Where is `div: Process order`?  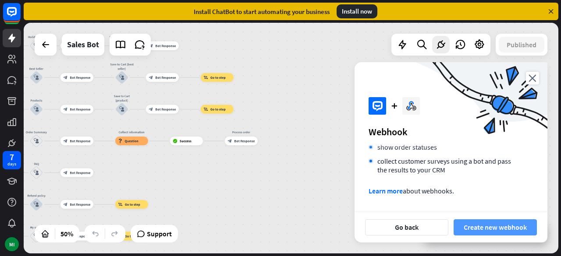 div: Process order is located at coordinates (241, 132).